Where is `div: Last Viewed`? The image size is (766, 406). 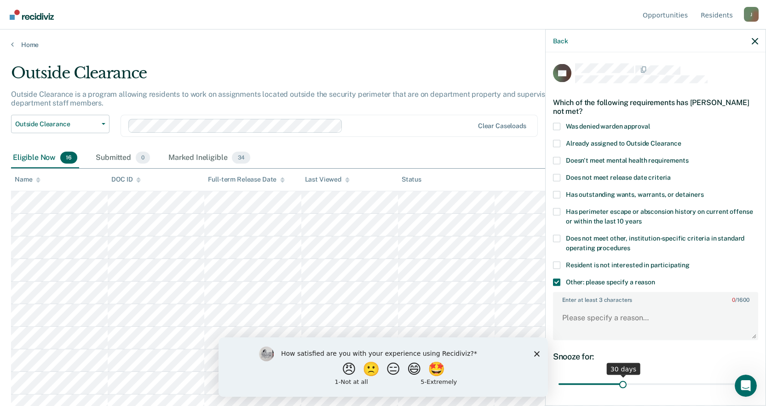 div: Last Viewed is located at coordinates (327, 179).